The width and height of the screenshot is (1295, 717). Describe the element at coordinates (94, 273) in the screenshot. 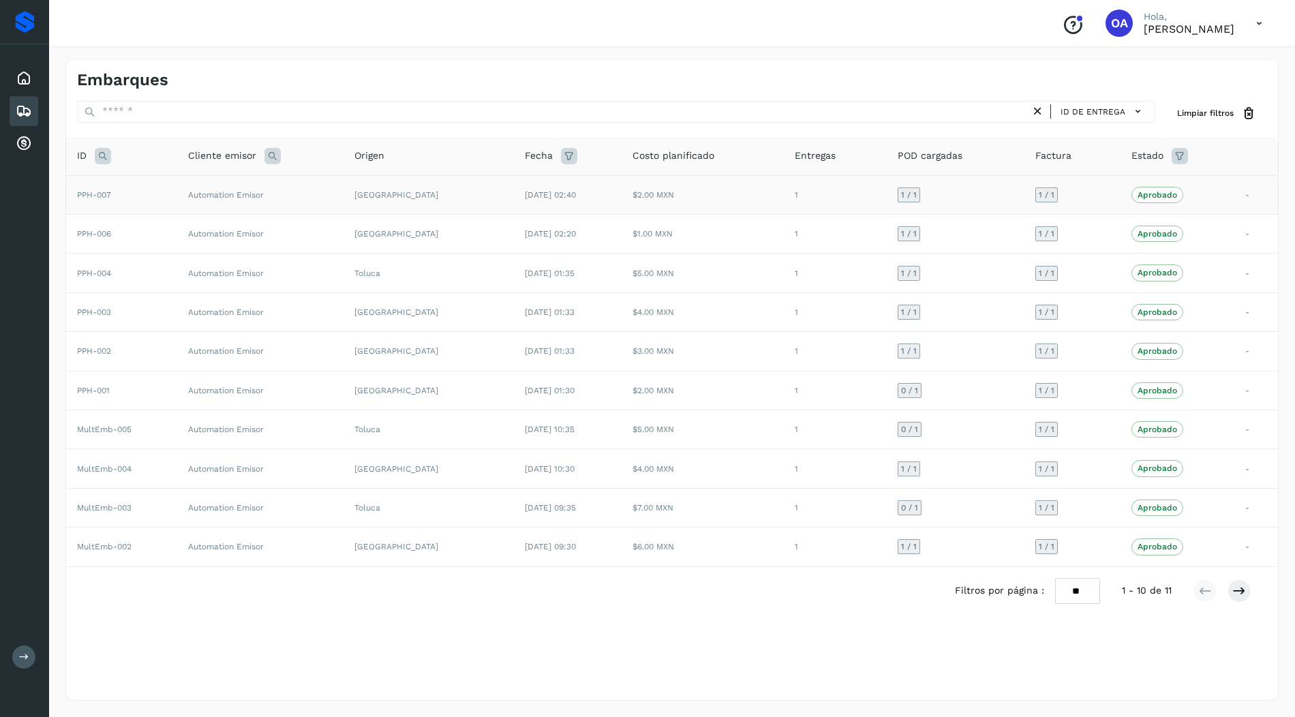

I see `span: PPH-004` at that location.